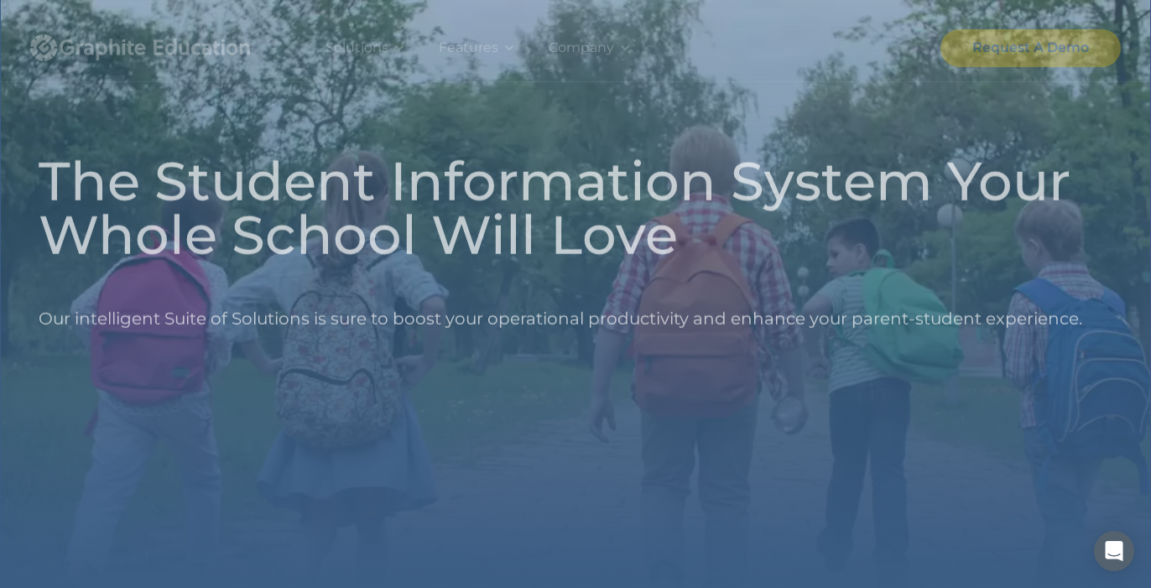 Image resolution: width=1151 pixels, height=588 pixels. I want to click on p: Our intelligent Suite of Solutions is sure to boost your operational productivity and enhance you..., so click(560, 319).